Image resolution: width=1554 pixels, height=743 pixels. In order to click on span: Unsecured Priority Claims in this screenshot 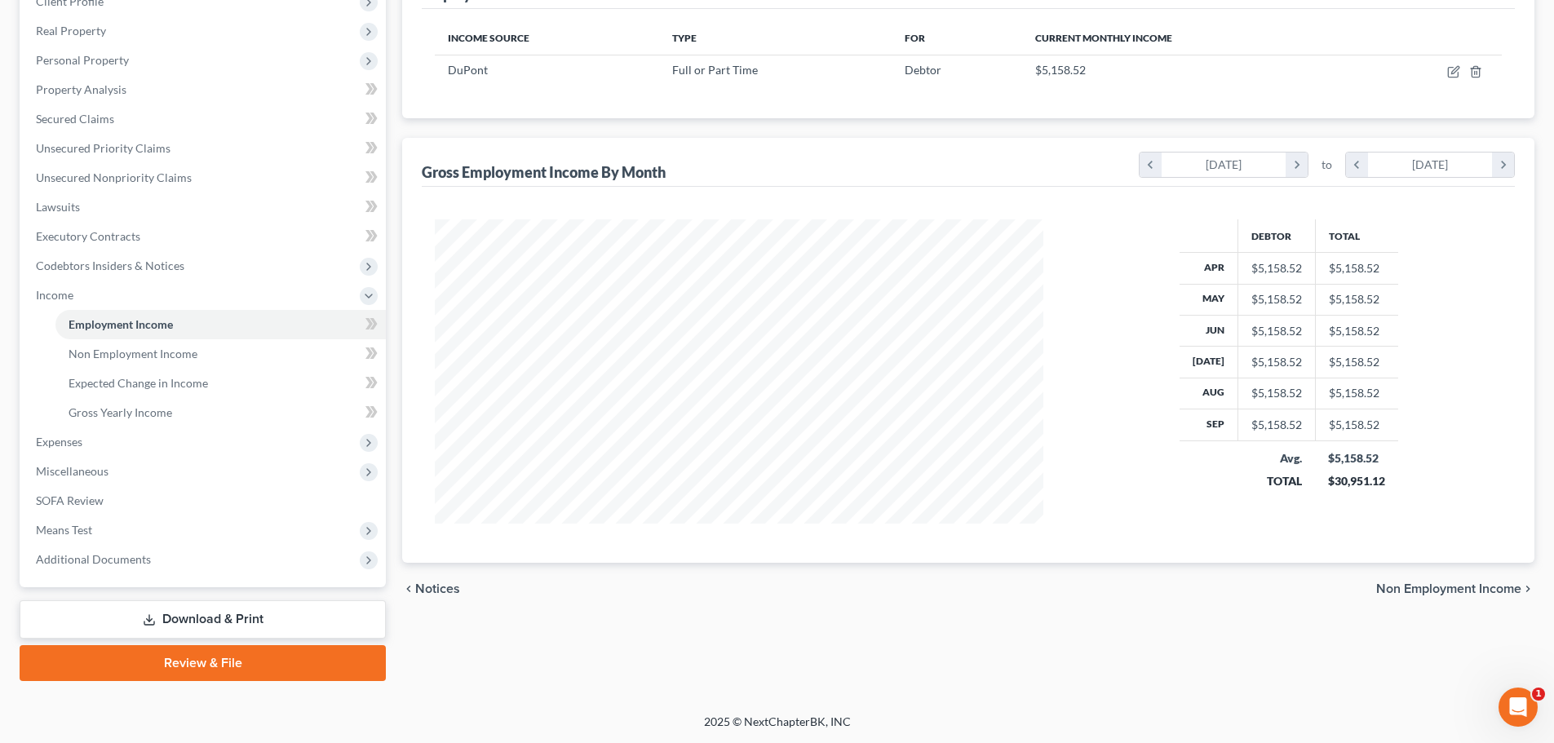, I will do `click(103, 148)`.